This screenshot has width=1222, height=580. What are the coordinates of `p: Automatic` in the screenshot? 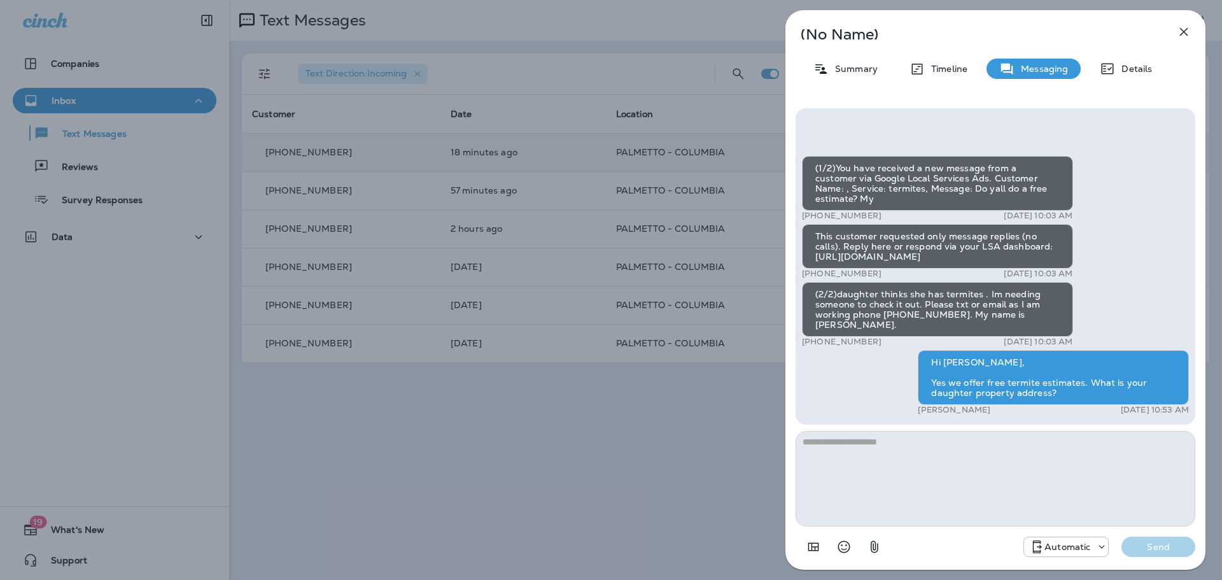 It's located at (1067, 547).